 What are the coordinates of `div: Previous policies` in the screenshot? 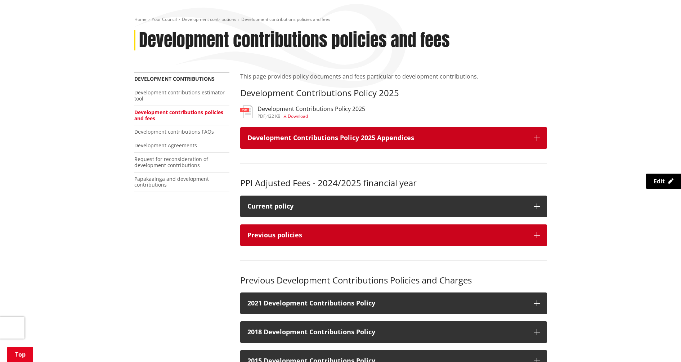 It's located at (387, 235).